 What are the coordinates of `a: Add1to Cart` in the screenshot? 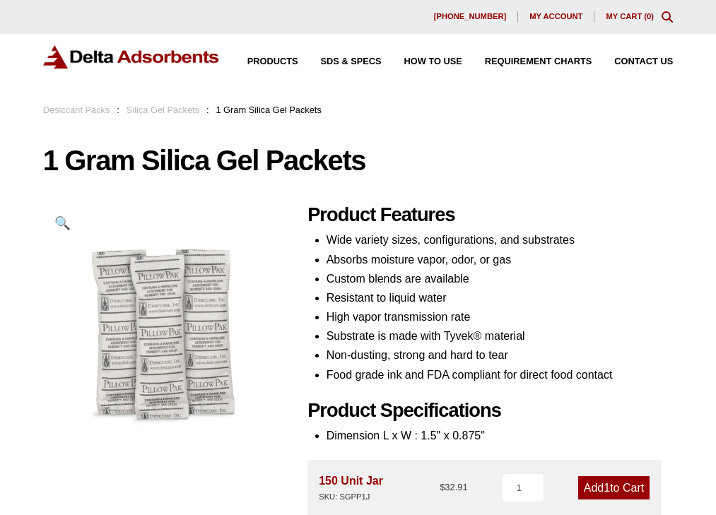 It's located at (614, 488).